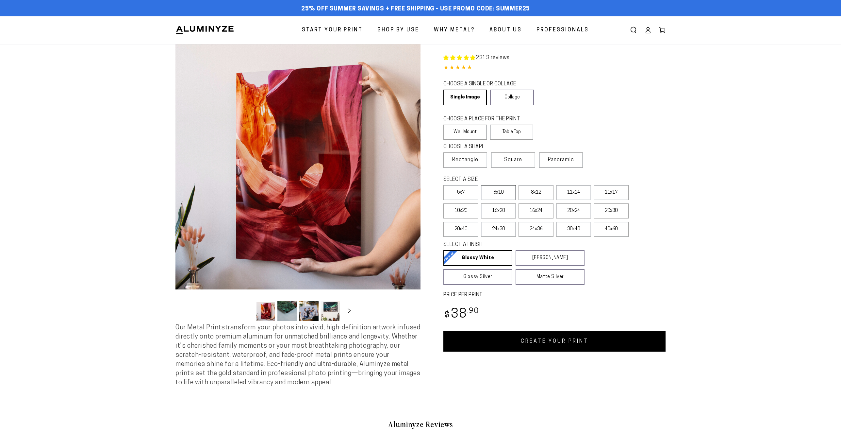 Image resolution: width=841 pixels, height=436 pixels. I want to click on label: 16x20, so click(498, 211).